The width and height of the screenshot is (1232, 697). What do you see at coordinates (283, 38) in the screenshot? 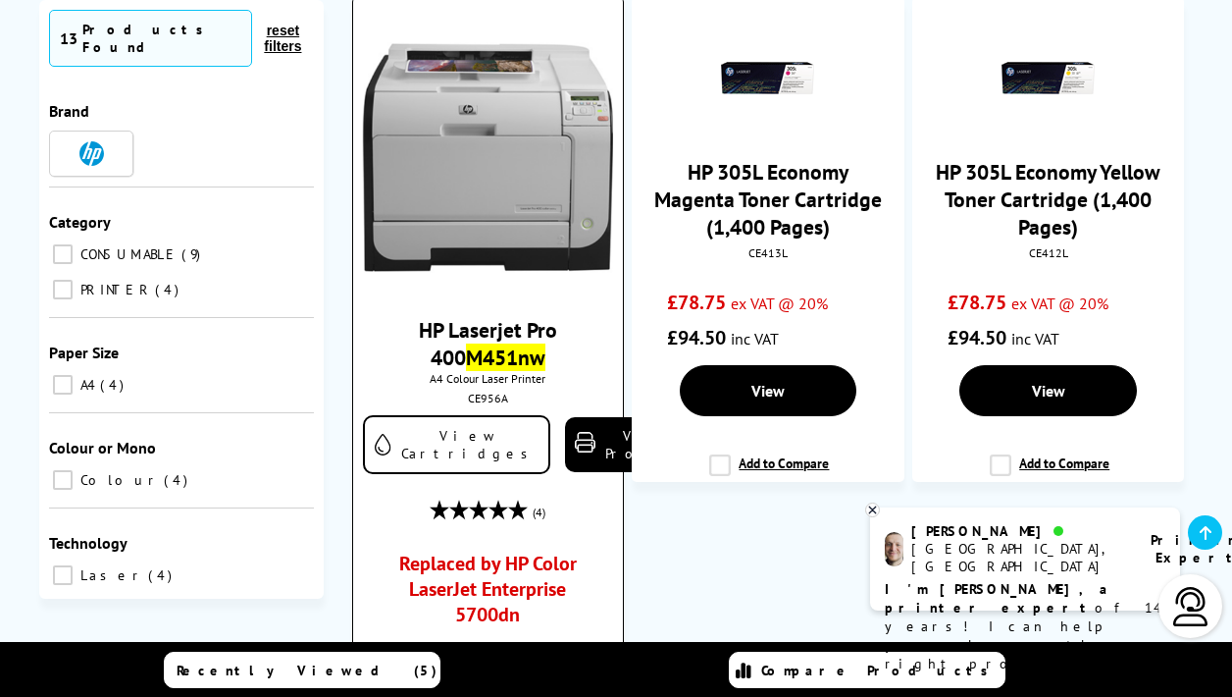
I see `button: reset filters` at bounding box center [283, 38].